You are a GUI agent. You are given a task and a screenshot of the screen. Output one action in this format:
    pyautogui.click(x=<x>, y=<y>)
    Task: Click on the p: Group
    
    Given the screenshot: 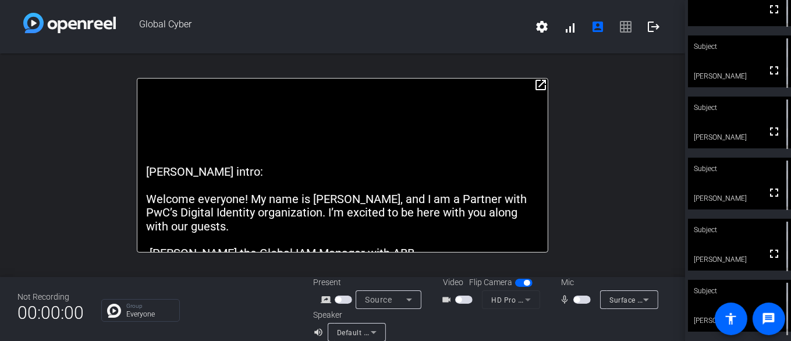 What is the action you would take?
    pyautogui.click(x=150, y=306)
    